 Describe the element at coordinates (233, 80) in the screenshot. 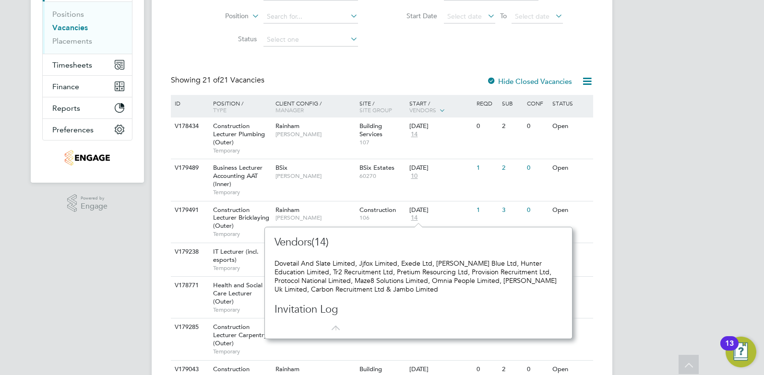

I see `span: 21 Vacancies` at that location.